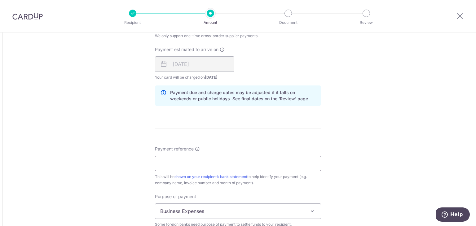  What do you see at coordinates (186, 50) in the screenshot?
I see `span: Payment estimated to arrive on` at bounding box center [186, 50].